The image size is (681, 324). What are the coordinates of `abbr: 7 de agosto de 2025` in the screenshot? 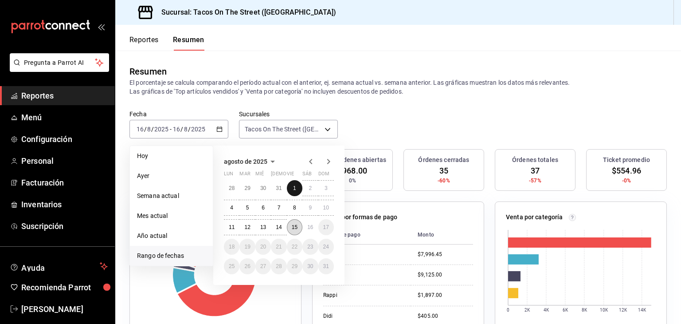 It's located at (279, 208).